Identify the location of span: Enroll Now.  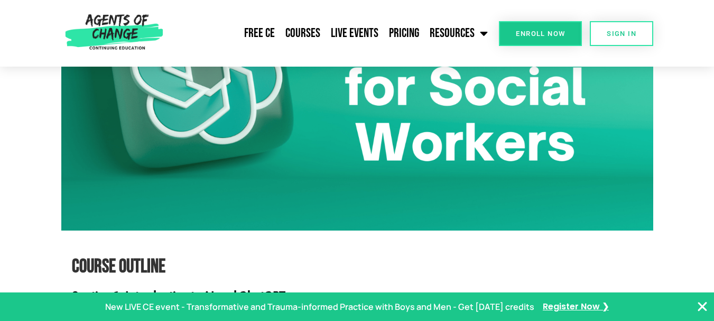
(540, 33).